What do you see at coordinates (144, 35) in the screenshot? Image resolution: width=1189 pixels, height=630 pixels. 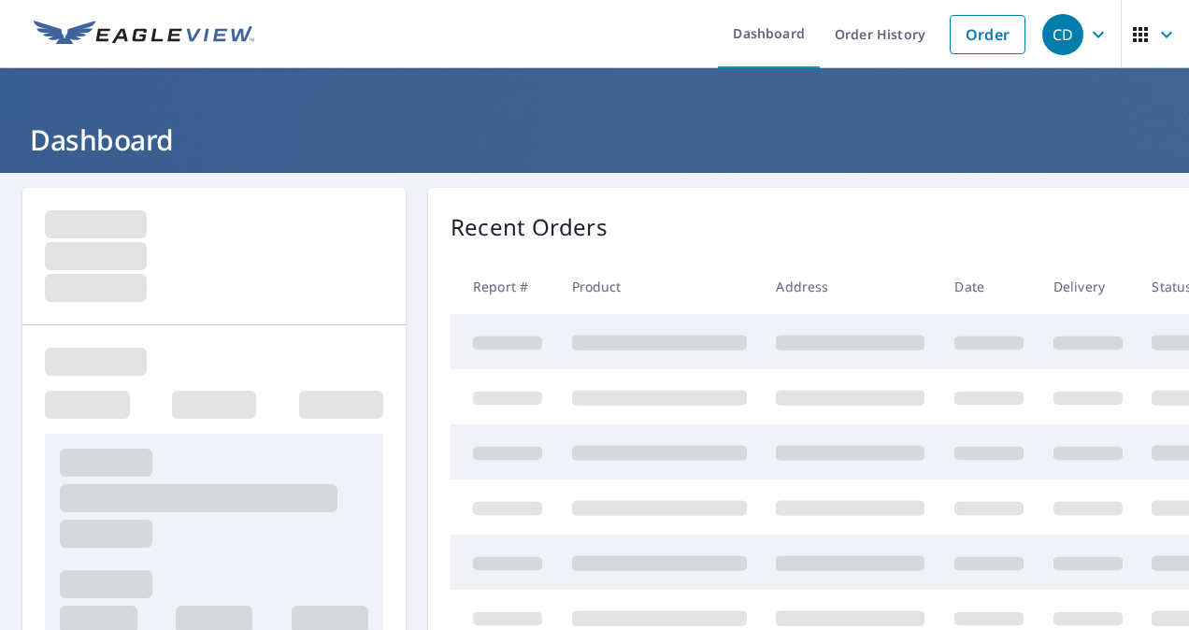 I see `img: EV Logo` at bounding box center [144, 35].